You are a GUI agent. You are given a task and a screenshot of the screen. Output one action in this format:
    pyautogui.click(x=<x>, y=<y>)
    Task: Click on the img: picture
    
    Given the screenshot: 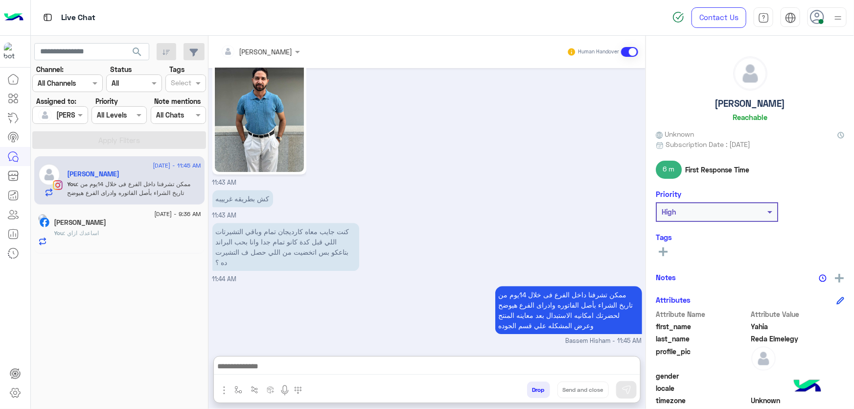 What is the action you would take?
    pyautogui.click(x=43, y=218)
    